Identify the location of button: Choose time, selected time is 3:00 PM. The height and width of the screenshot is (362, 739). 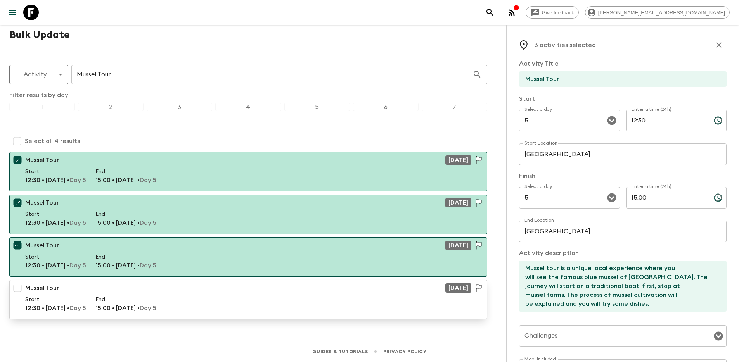
(718, 198).